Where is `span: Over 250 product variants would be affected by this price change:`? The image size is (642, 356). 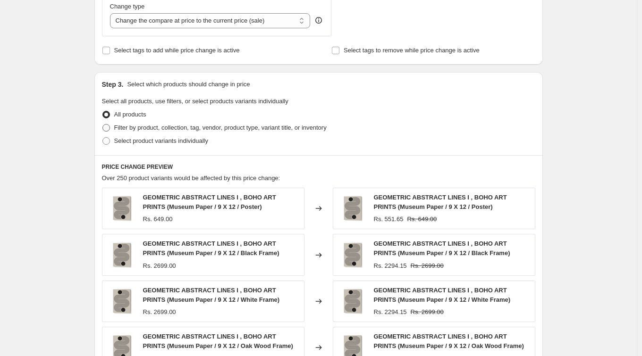
span: Over 250 product variants would be affected by this price change: is located at coordinates (191, 178).